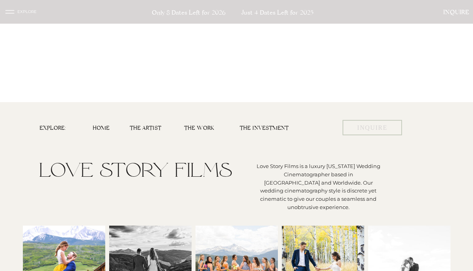 The height and width of the screenshot is (271, 473). I want to click on h3: Just 4 Dates Left for 2025, so click(281, 12).